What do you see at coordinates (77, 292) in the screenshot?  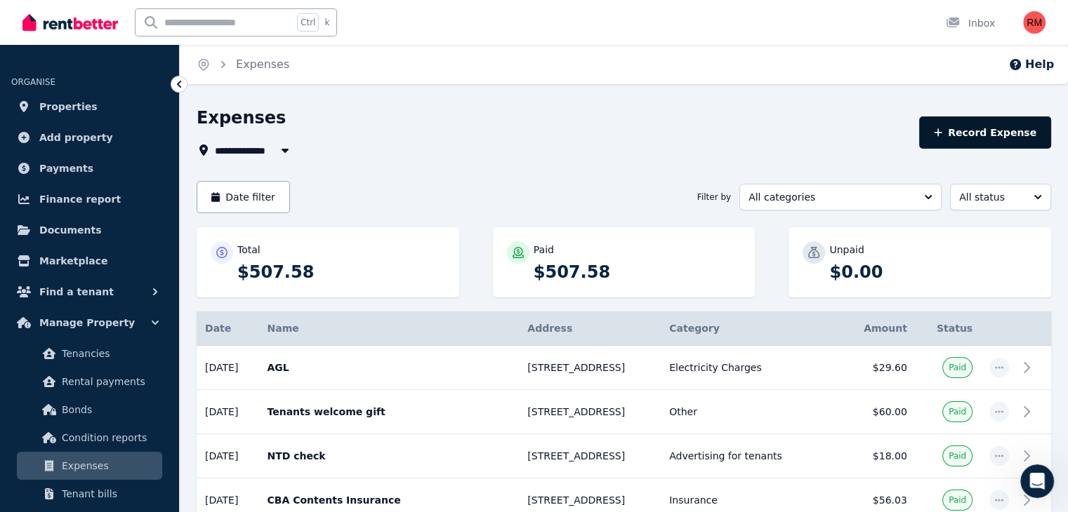 I see `span: Find a tenant` at bounding box center [77, 292].